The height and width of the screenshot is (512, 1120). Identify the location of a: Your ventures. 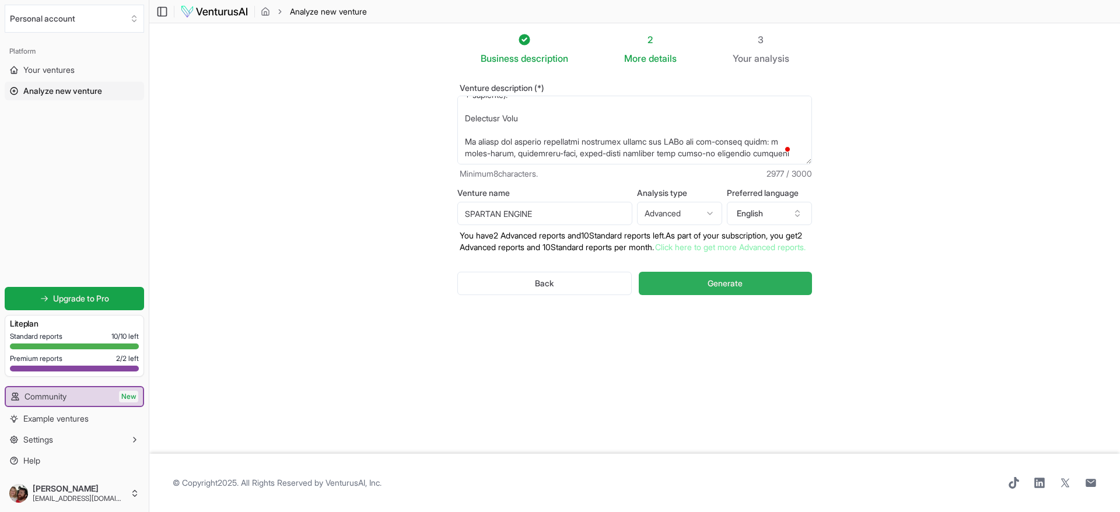
(74, 70).